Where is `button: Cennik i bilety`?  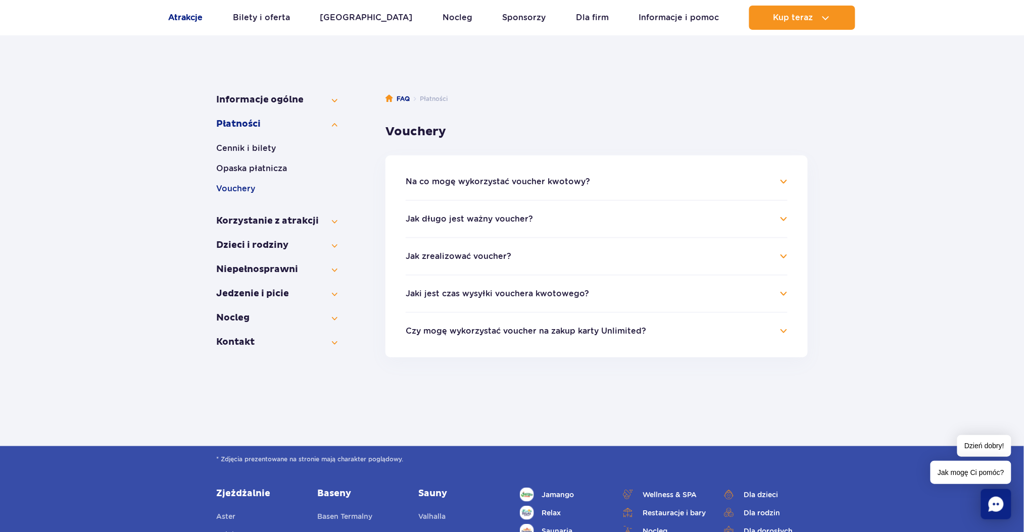 button: Cennik i bilety is located at coordinates (277, 149).